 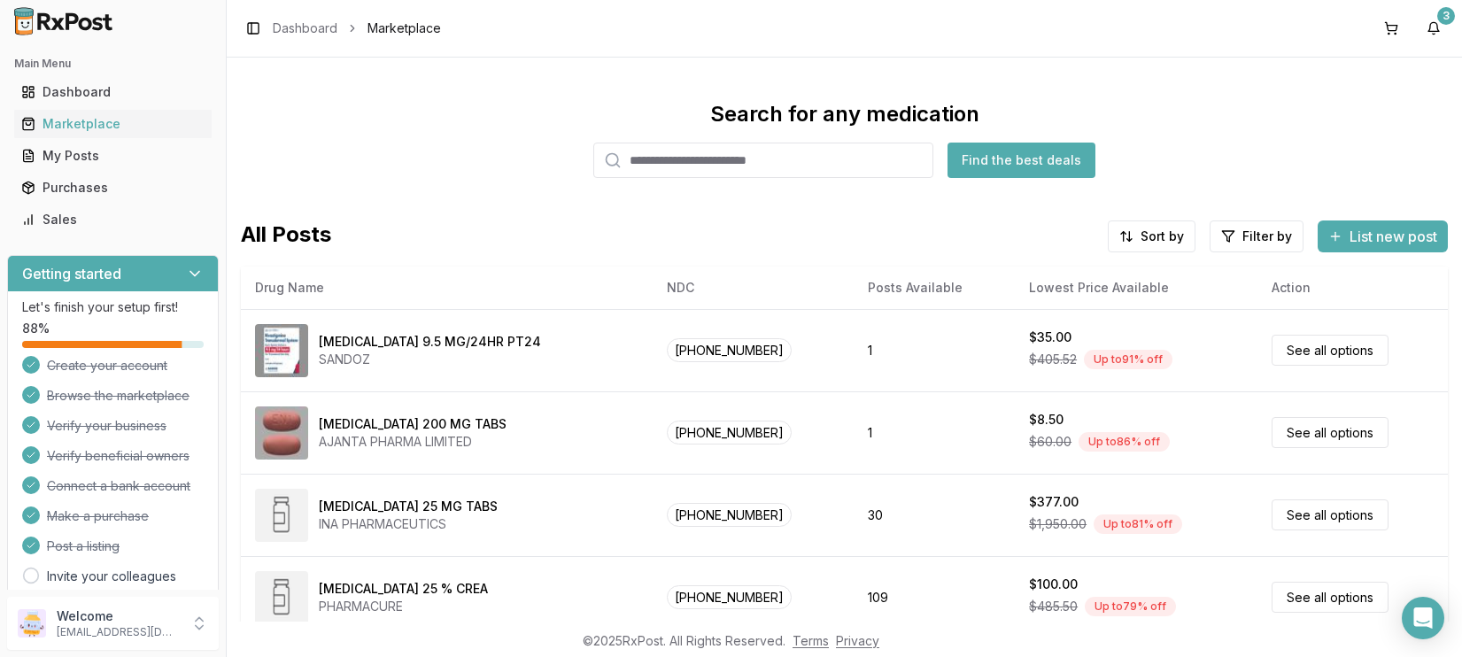 I want to click on div: Up to 79 % off, so click(x=1130, y=607).